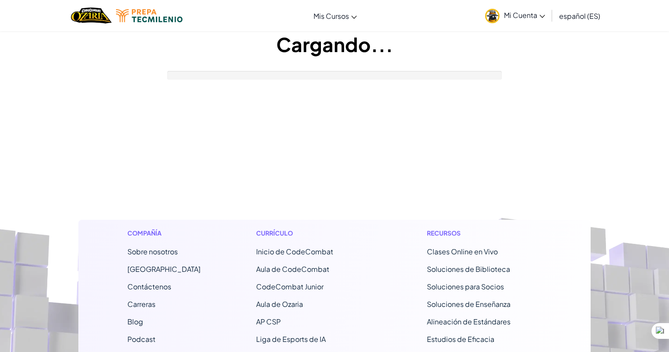 The width and height of the screenshot is (669, 352). What do you see at coordinates (141, 339) in the screenshot?
I see `a: Podcast` at bounding box center [141, 339].